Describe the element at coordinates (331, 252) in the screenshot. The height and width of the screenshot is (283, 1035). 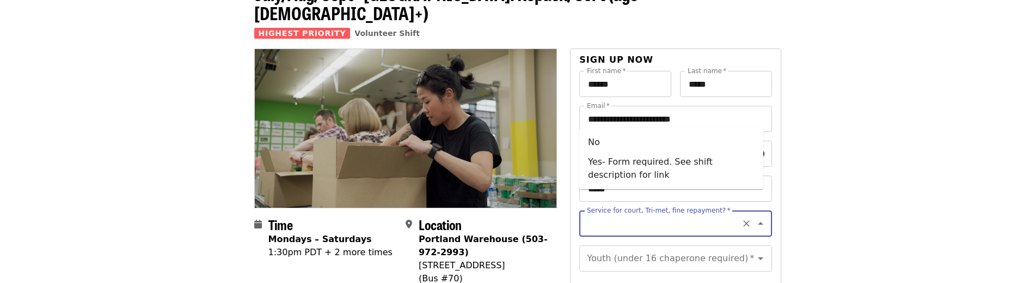
I see `div: 1:30pm PDT + 2 more times` at that location.